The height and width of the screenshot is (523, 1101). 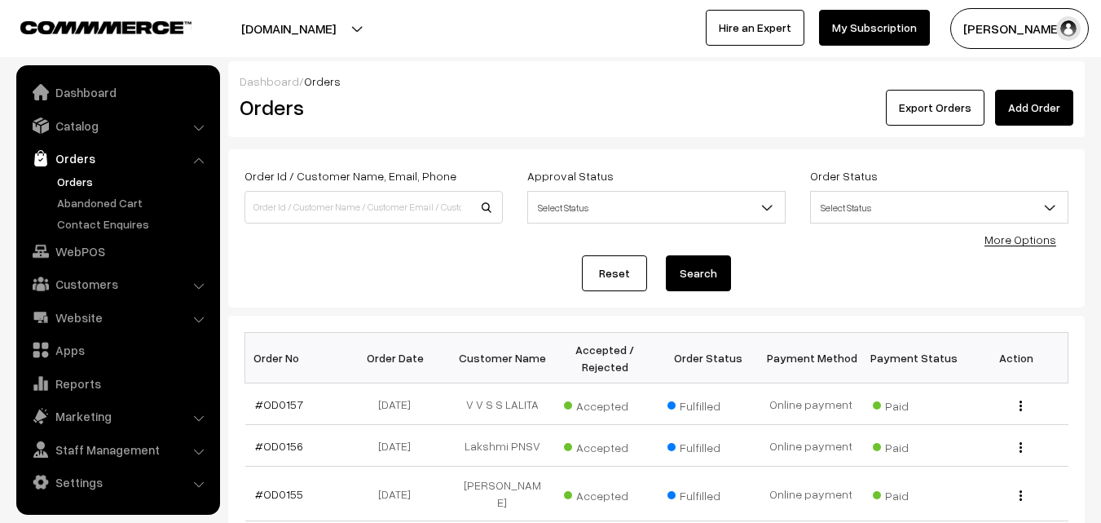 I want to click on a: My Subscription, so click(x=875, y=28).